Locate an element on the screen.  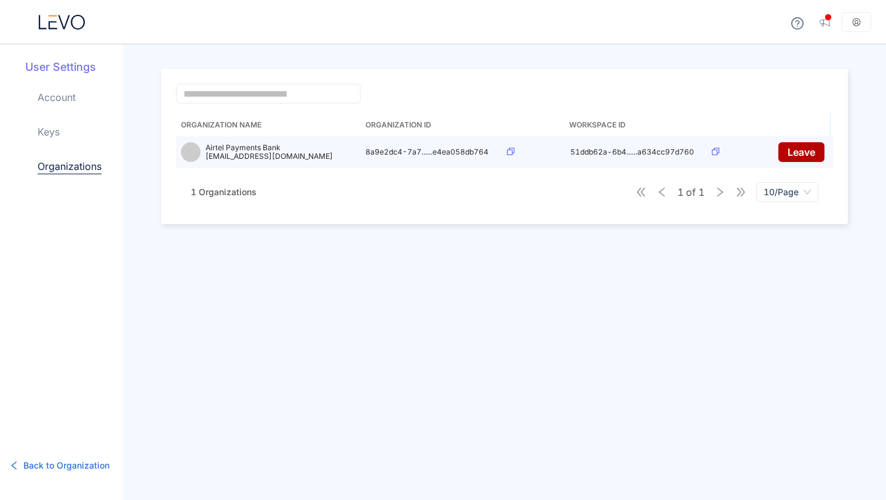
span: 51ddb62a-6b4......a634cc97d760 is located at coordinates (632, 151).